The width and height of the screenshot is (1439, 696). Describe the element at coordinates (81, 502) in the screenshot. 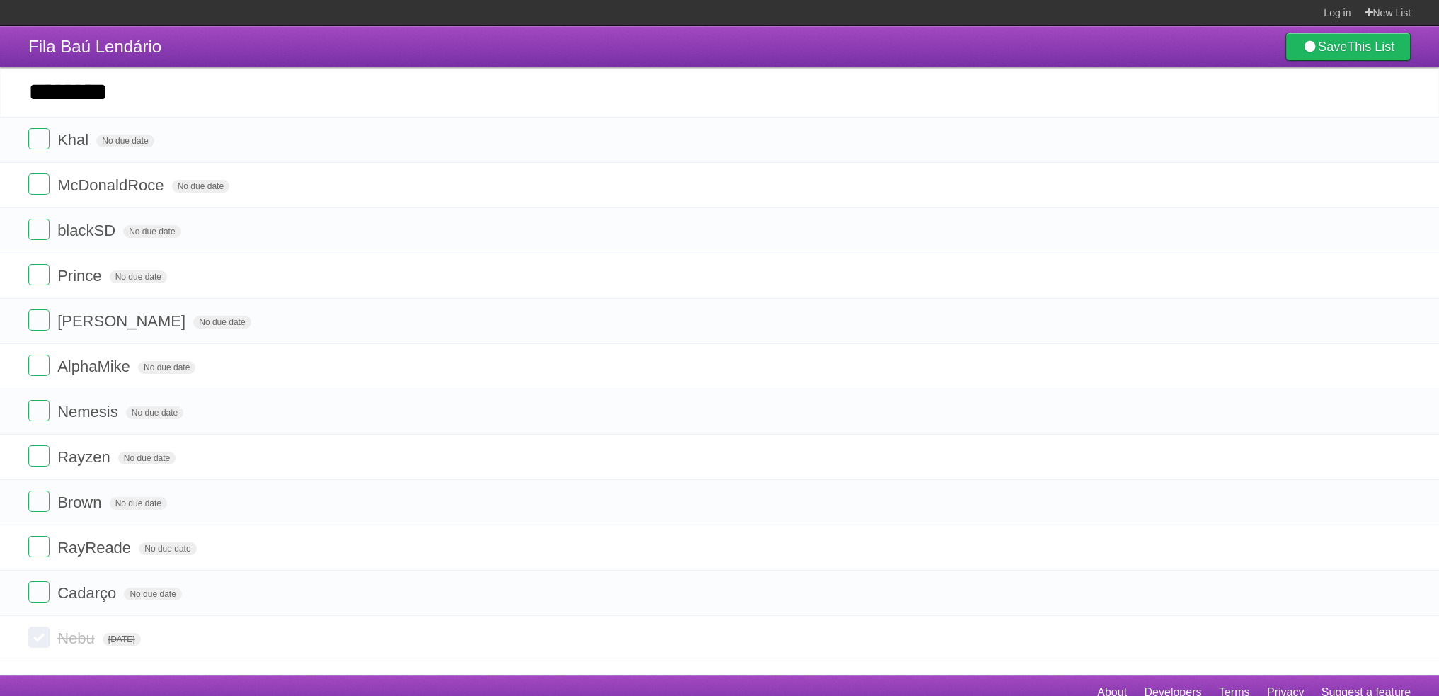

I see `span: Brown` at that location.